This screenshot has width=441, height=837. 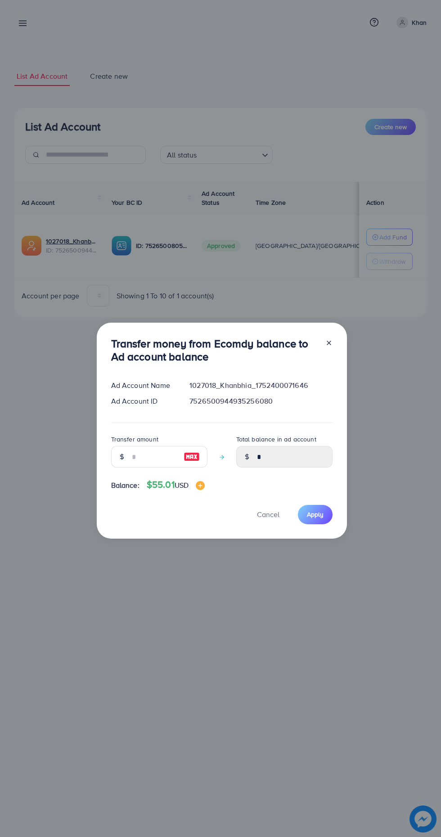 What do you see at coordinates (181, 485) in the screenshot?
I see `span: USD` at bounding box center [181, 485].